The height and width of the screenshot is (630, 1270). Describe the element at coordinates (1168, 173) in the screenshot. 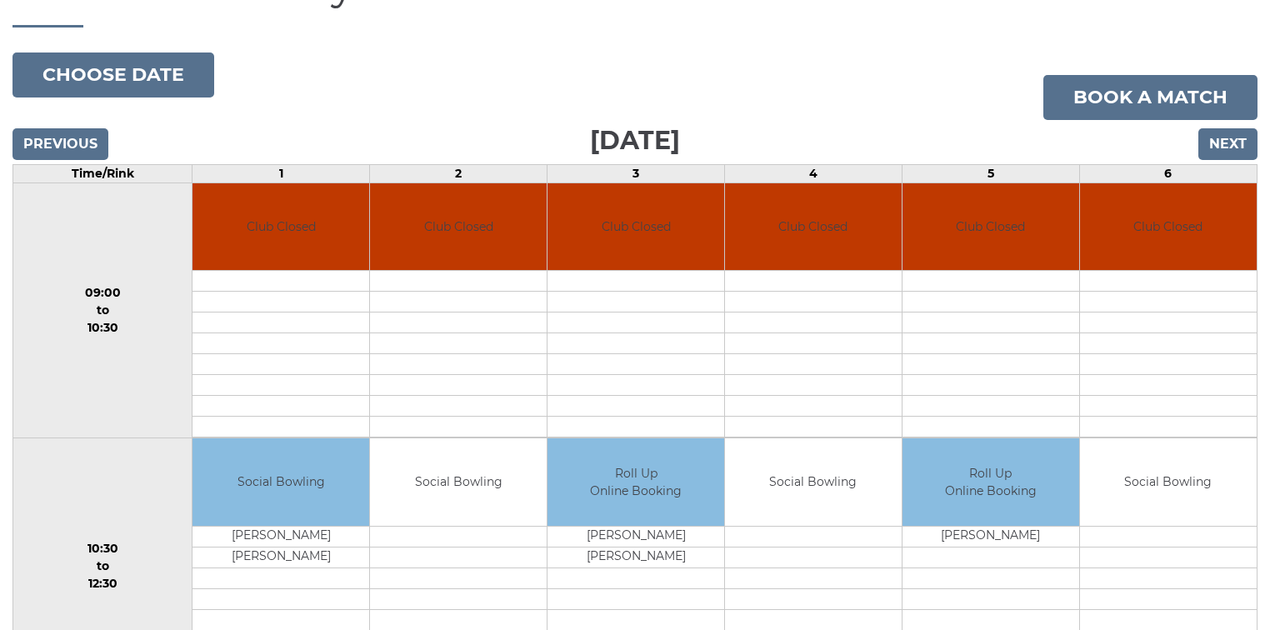

I see `td: 6` at that location.